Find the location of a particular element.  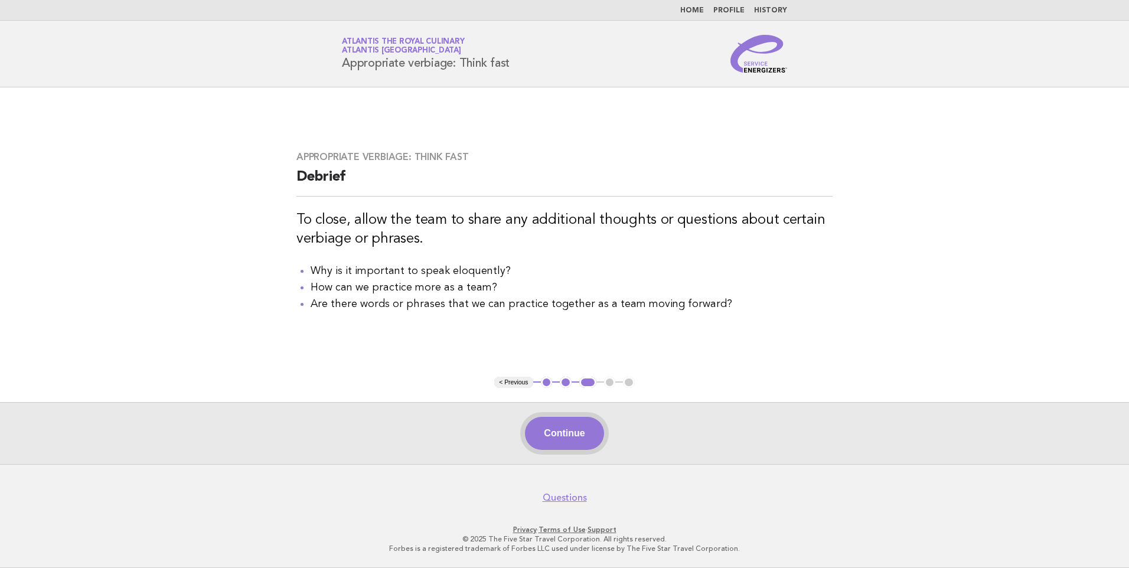

a: Questions is located at coordinates (565, 498).